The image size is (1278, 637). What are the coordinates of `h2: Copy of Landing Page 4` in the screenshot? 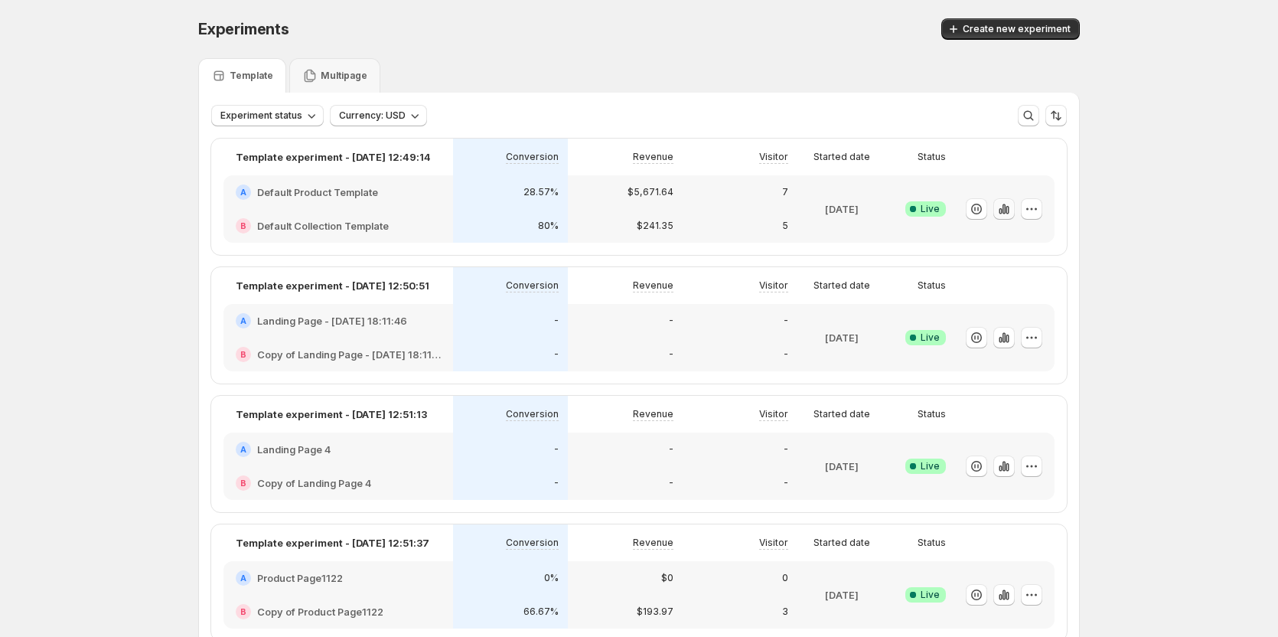 It's located at (314, 483).